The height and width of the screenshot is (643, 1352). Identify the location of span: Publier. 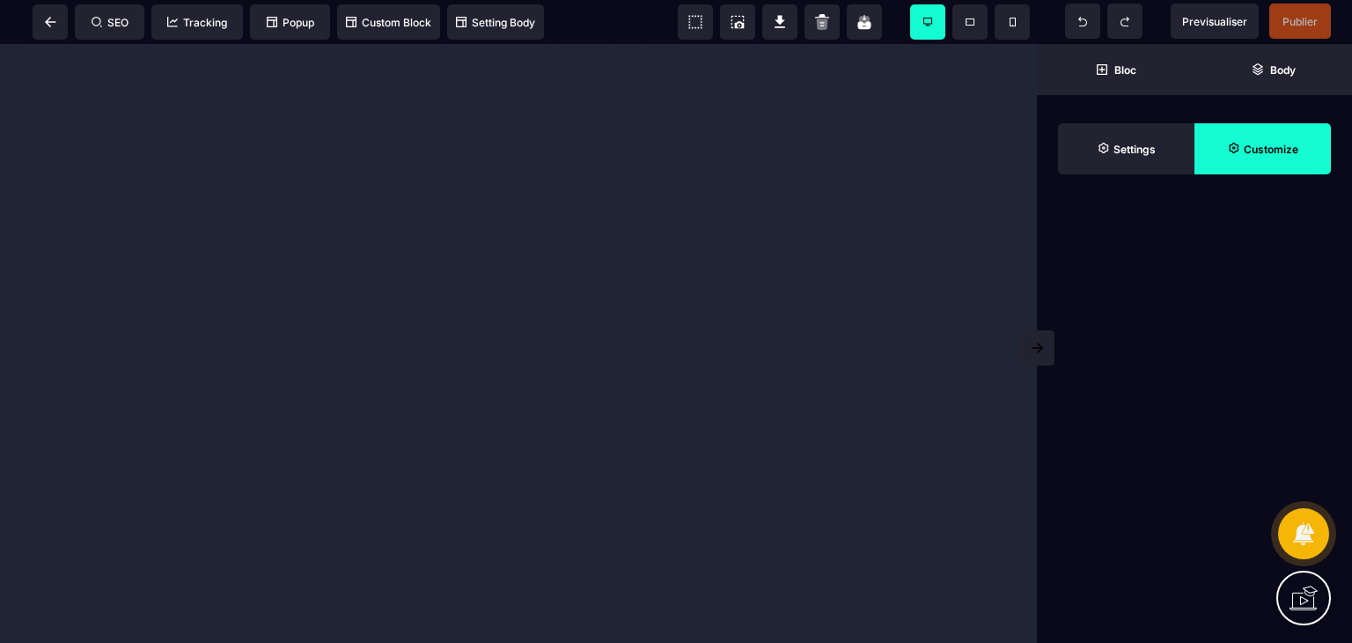
(1300, 21).